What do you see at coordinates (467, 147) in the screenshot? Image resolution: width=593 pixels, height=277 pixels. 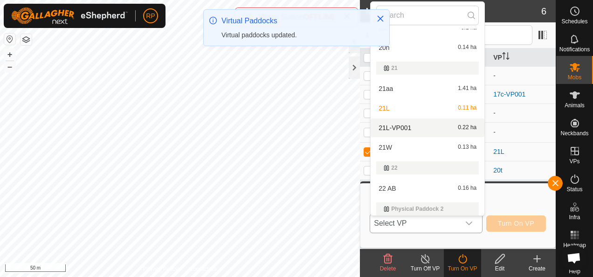 I see `span: 0.13 ha` at bounding box center [467, 147].